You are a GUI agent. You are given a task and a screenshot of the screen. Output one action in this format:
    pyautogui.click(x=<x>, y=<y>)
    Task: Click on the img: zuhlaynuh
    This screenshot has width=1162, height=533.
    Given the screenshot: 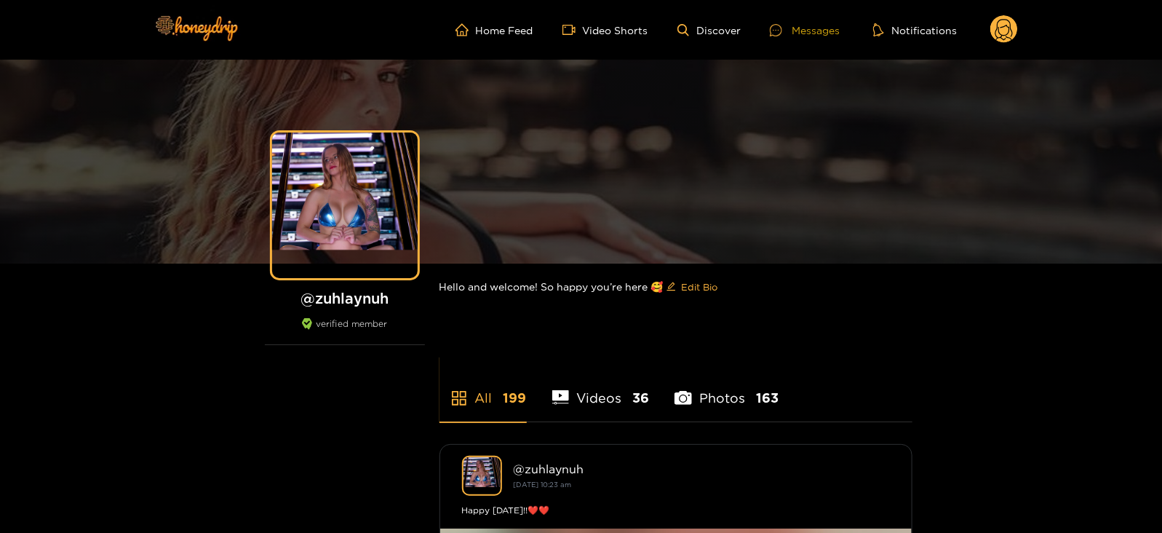 What is the action you would take?
    pyautogui.click(x=482, y=475)
    